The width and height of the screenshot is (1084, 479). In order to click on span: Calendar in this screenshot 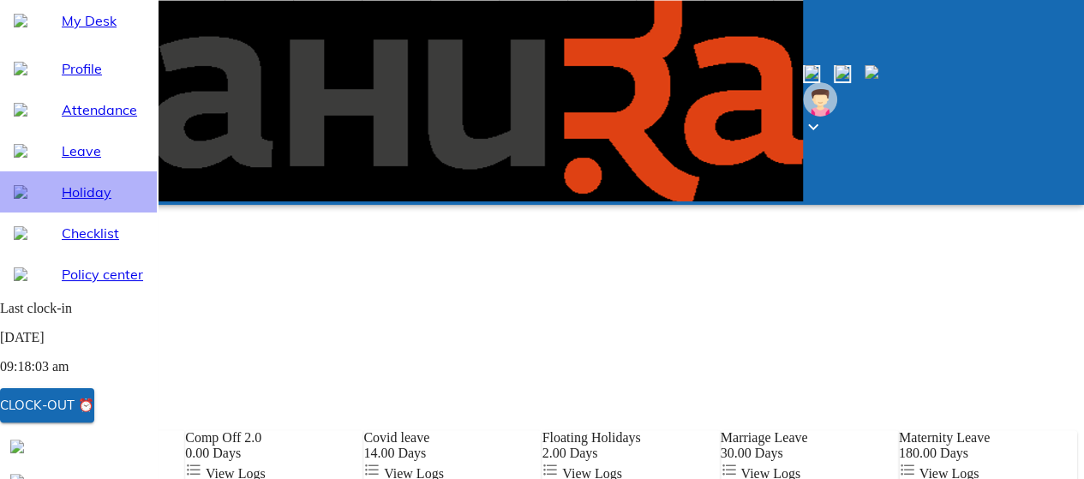, I will do `click(812, 74)`.